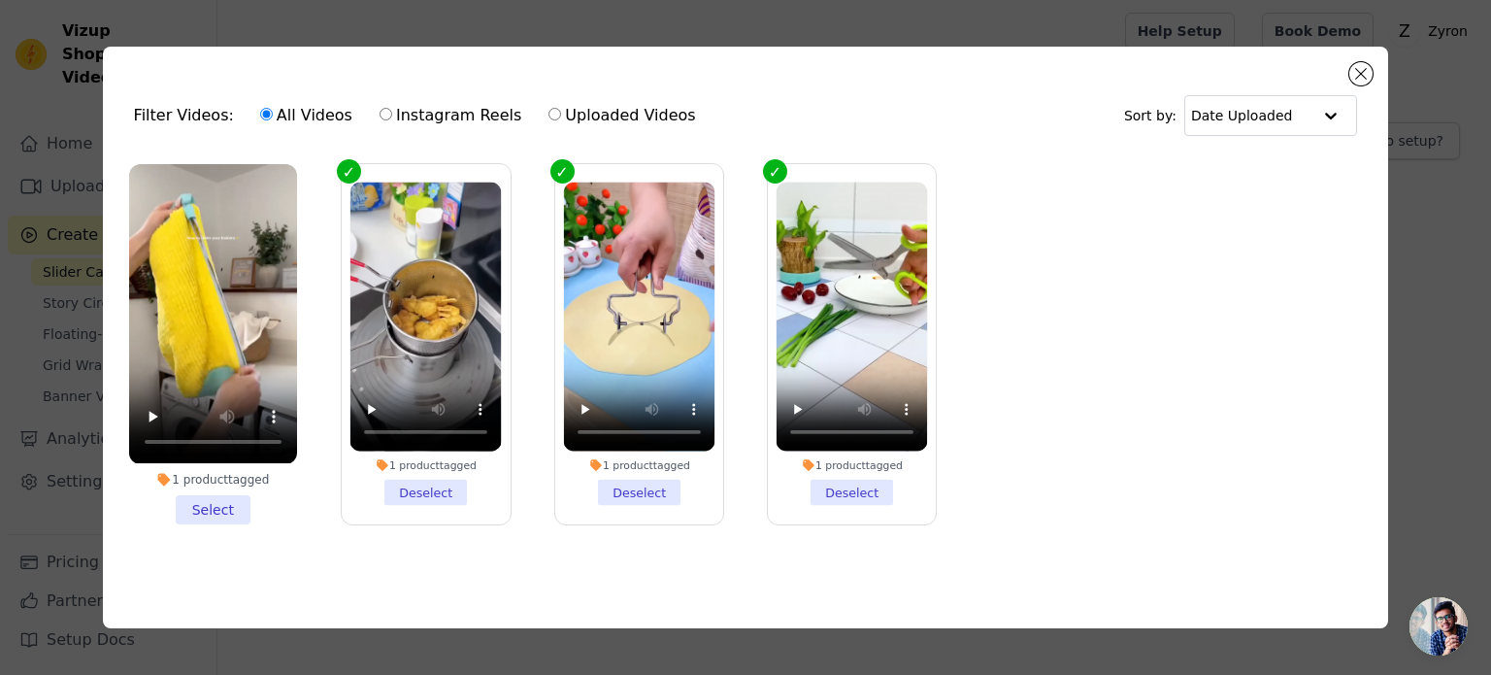 This screenshot has height=675, width=1491. I want to click on div: Open chat, so click(1439, 626).